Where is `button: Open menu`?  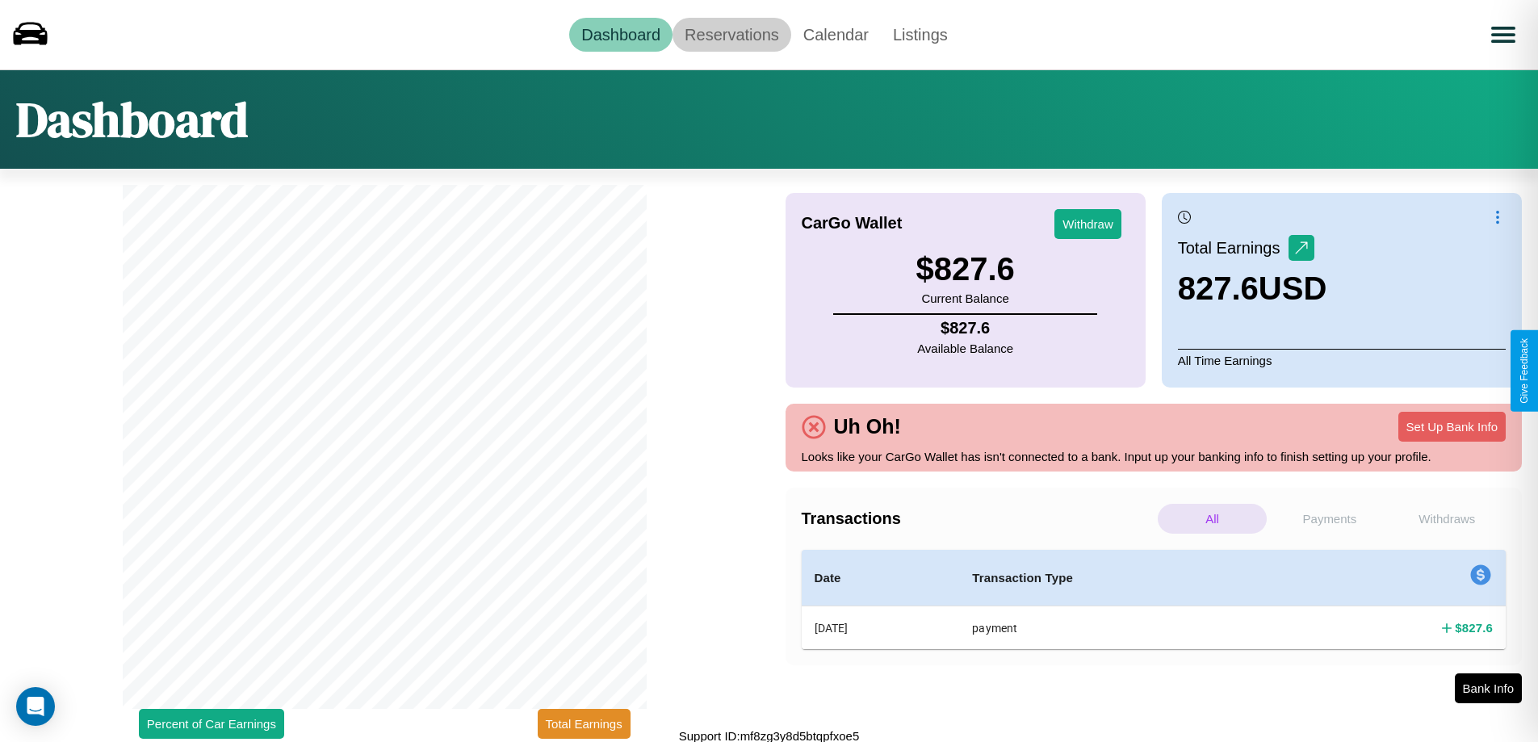 button: Open menu is located at coordinates (1503, 35).